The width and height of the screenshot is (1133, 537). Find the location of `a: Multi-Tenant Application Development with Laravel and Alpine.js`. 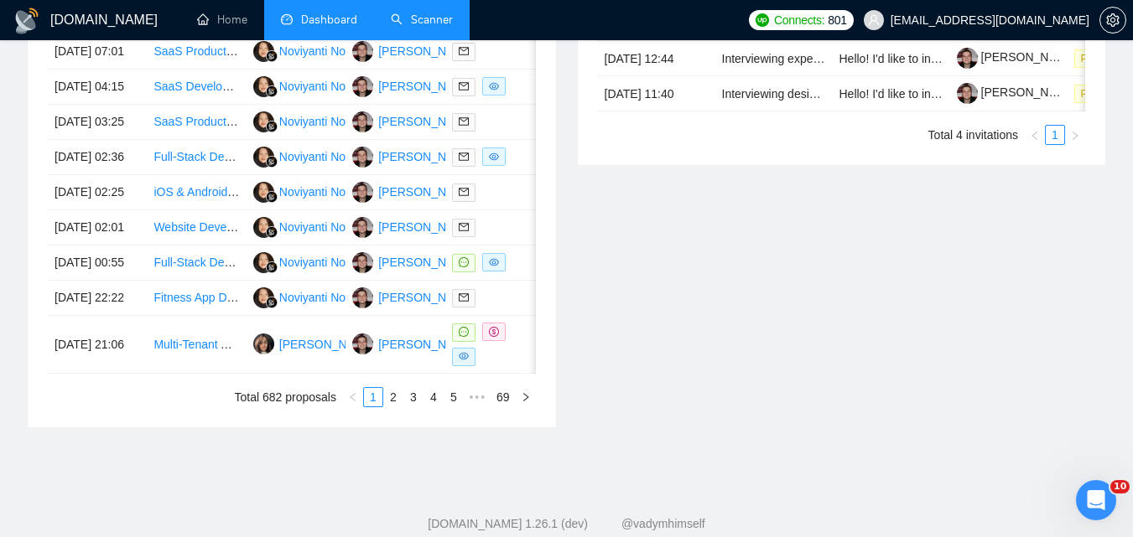

a: Multi-Tenant Application Development with Laravel and Alpine.js is located at coordinates (319, 345).